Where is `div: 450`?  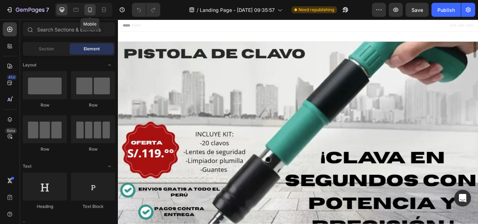
div: 450 is located at coordinates (12, 77).